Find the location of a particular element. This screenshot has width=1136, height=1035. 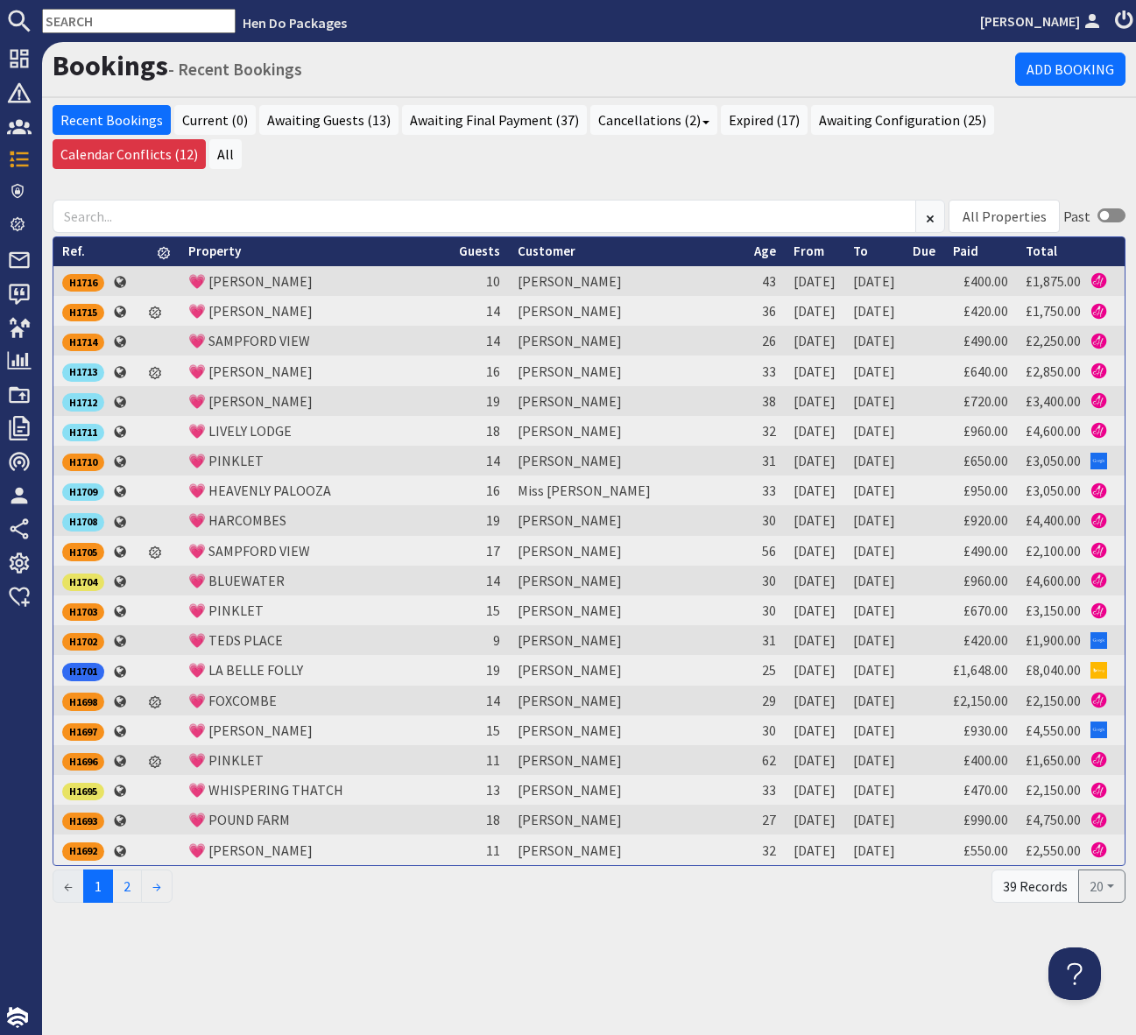

a: £4,600.00 is located at coordinates (1053, 431).